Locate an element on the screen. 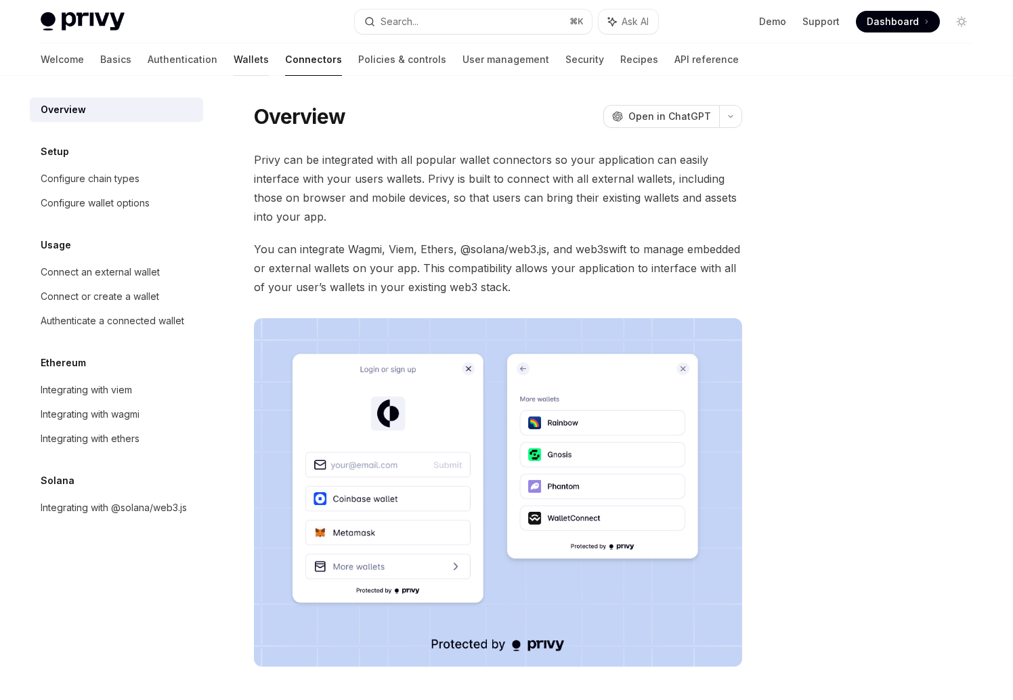 The width and height of the screenshot is (1013, 700). a: Integrating with wagmi is located at coordinates (117, 415).